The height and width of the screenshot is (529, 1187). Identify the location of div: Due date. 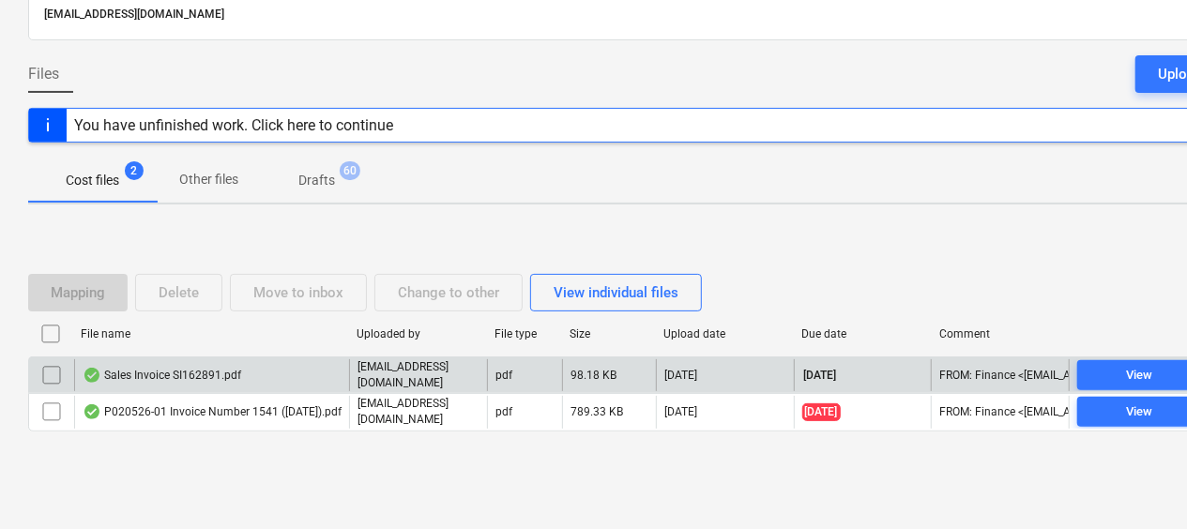
(862, 334).